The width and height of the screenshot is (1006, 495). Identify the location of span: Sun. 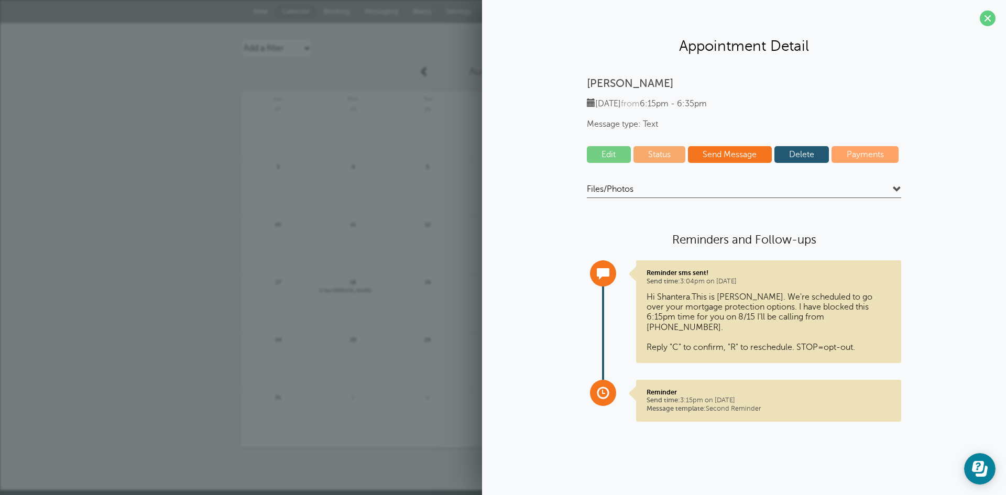
(278, 97).